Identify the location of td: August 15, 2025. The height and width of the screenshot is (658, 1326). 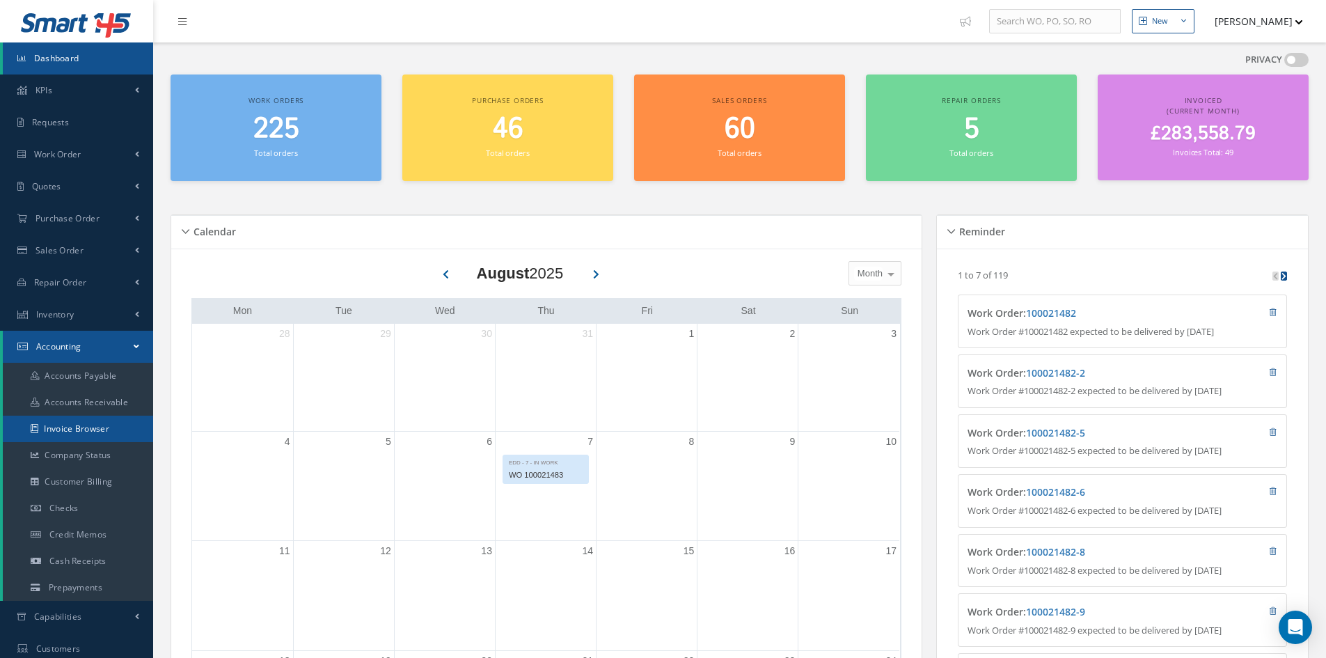
(647, 596).